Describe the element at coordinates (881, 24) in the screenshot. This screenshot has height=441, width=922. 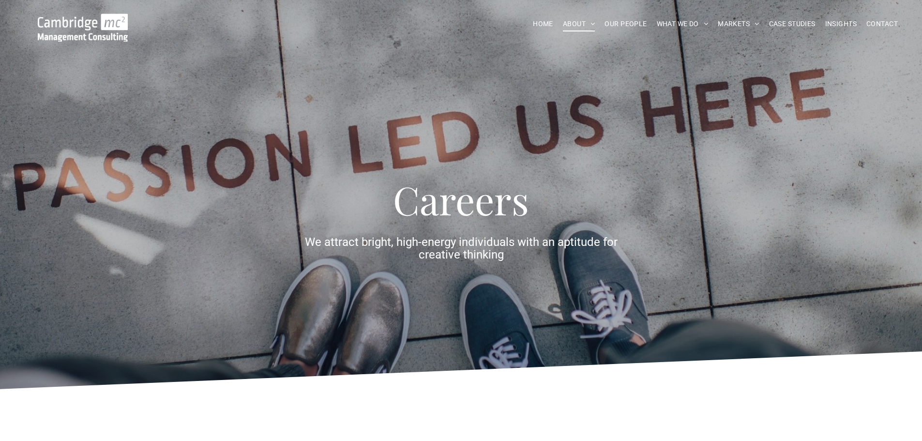
I see `a: CONTACT` at that location.